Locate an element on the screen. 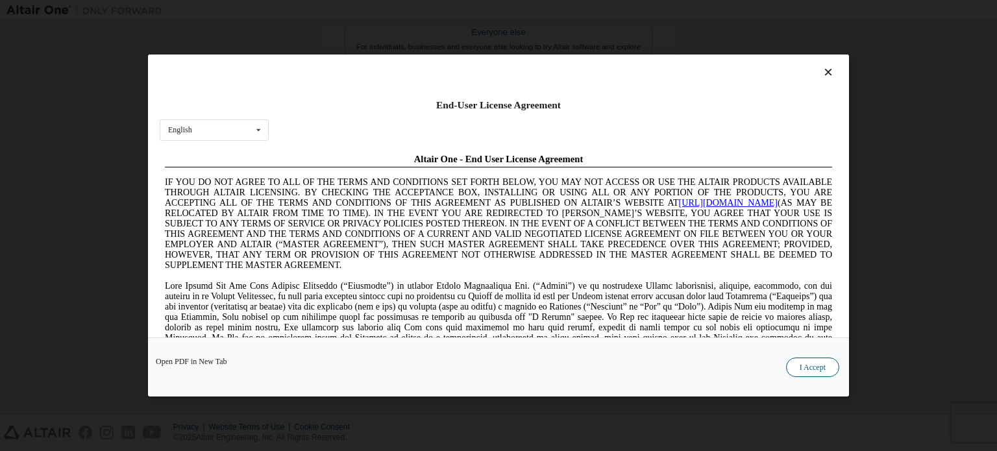 The image size is (997, 451). span: IF YOU DO NOT AGREE TO ALL OF THE TERMS AND CONDITIONS SET FORTH BELOW, YOU MAY NOT ACCESS OR USE... is located at coordinates (339, 75).